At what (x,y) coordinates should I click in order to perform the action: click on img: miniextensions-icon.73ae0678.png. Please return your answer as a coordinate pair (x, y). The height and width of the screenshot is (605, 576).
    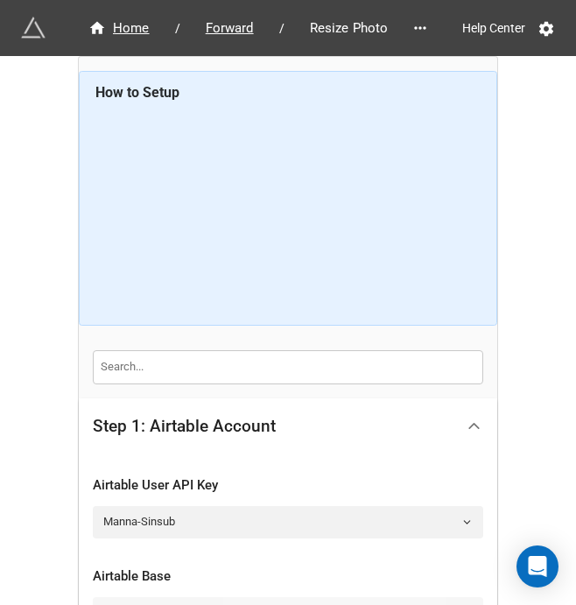
    Looking at the image, I should click on (33, 28).